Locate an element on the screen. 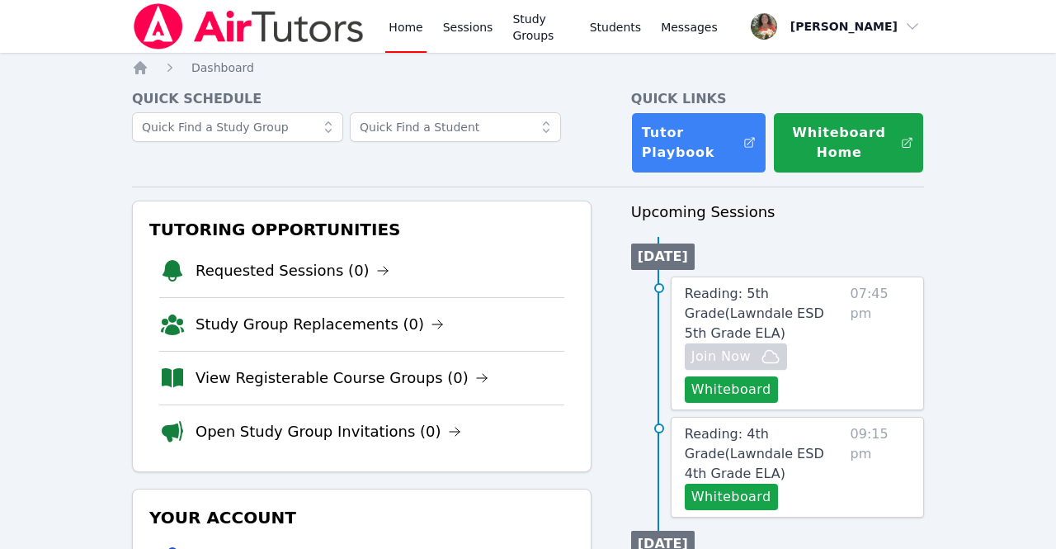 This screenshot has width=1056, height=549. button: Whiteboard Home is located at coordinates (848, 143).